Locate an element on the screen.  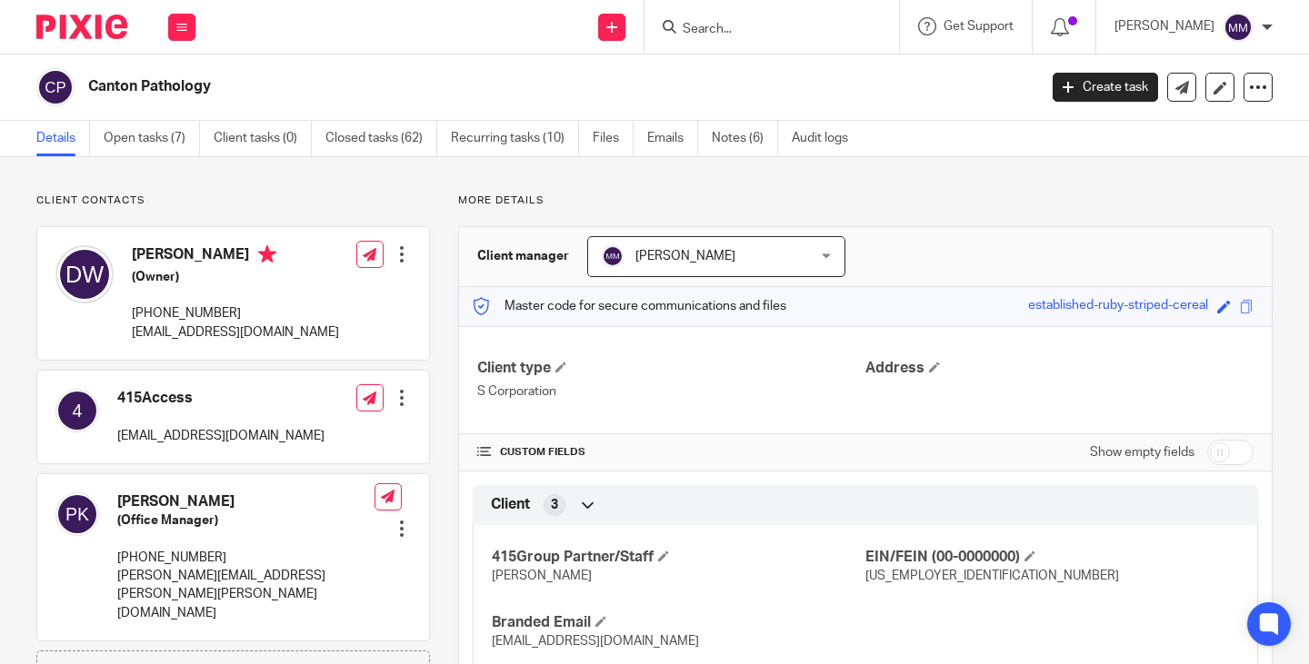
a: Audit logs is located at coordinates (826, 138).